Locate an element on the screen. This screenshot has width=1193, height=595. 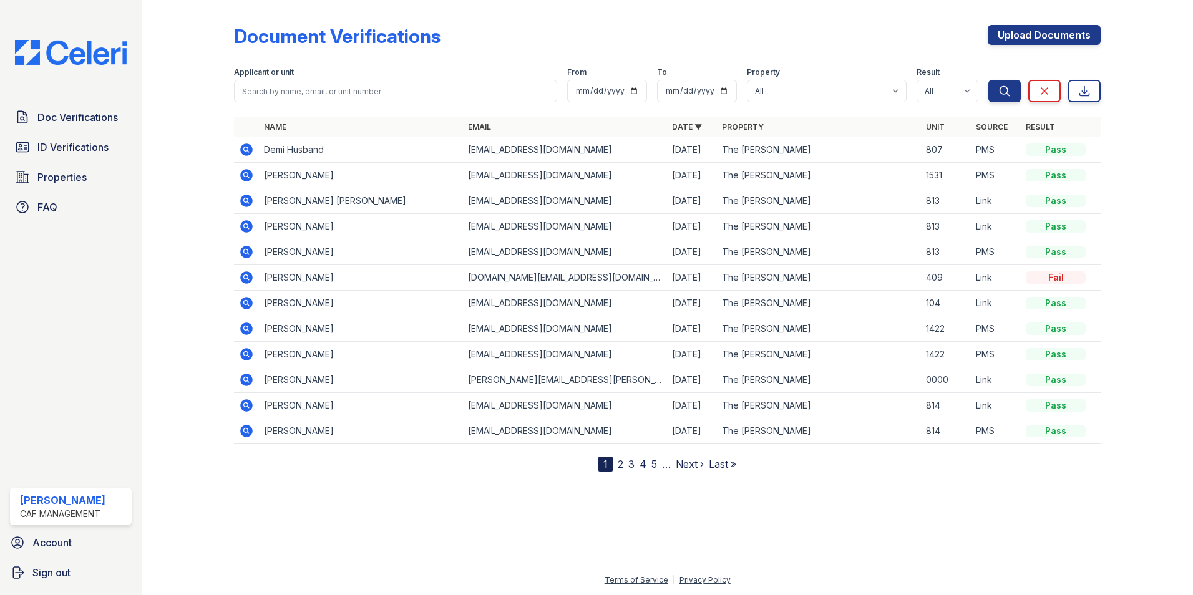
span: Properties is located at coordinates (62, 177).